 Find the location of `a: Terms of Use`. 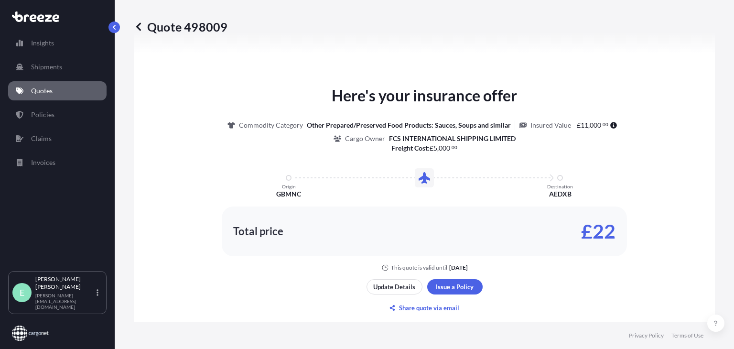

a: Terms of Use is located at coordinates (688, 336).